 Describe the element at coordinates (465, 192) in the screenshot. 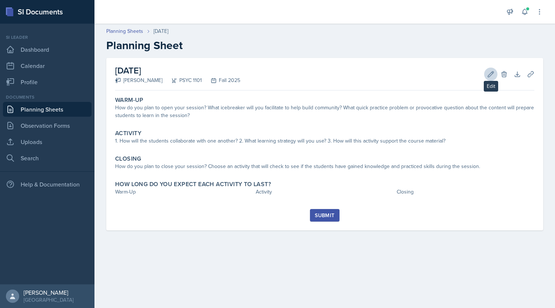

I see `div: Closing` at that location.